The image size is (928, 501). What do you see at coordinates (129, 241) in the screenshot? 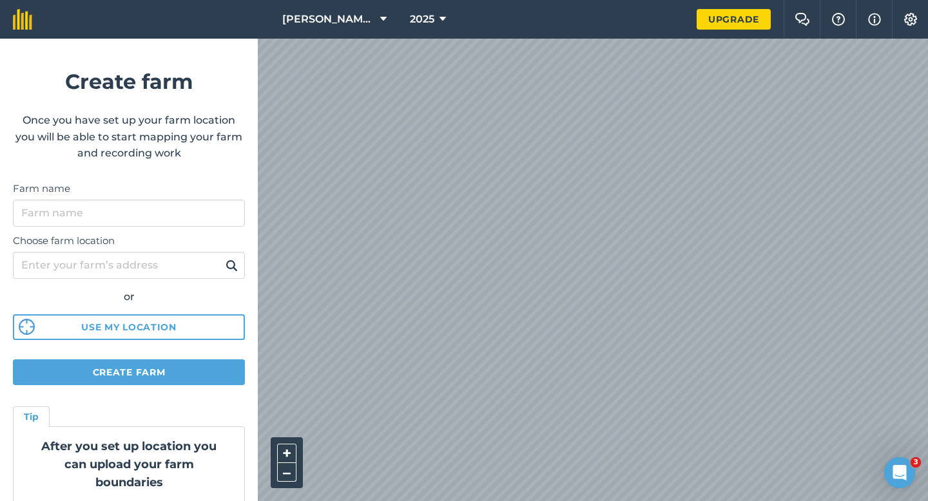
I see `label: Choose farm location` at bounding box center [129, 241].